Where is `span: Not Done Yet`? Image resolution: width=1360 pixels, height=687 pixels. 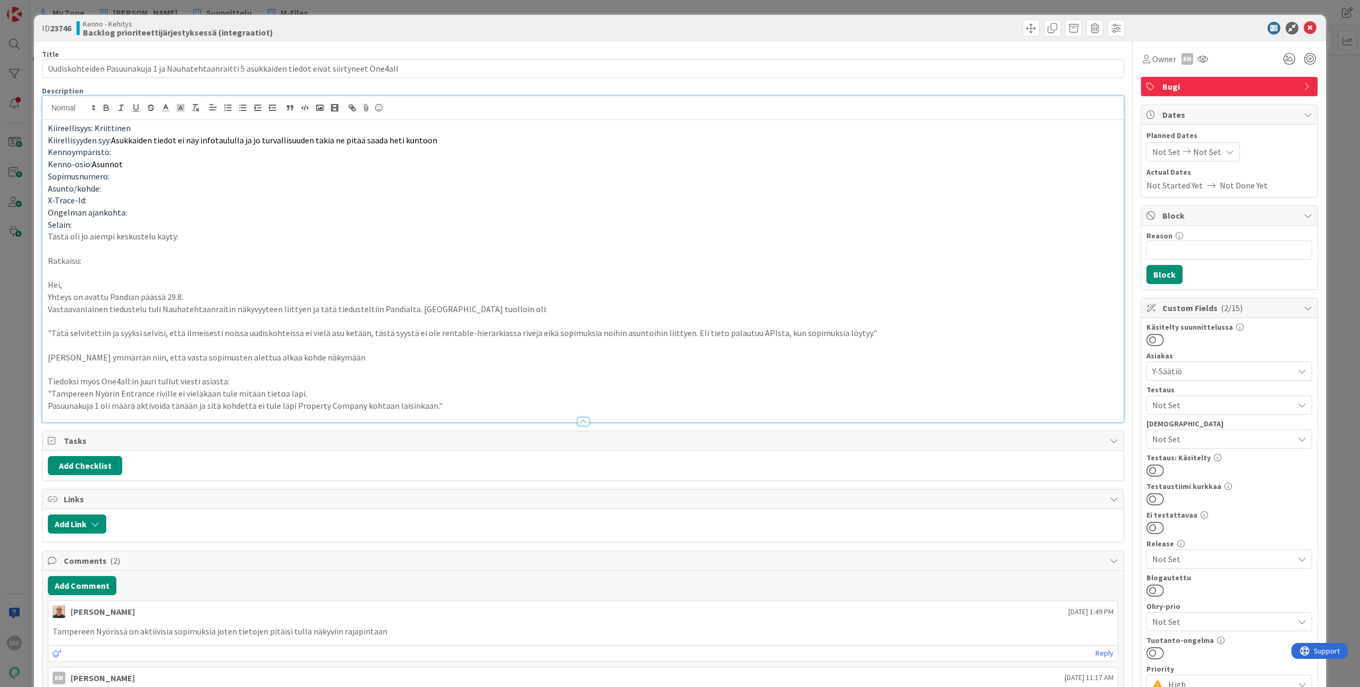
span: Not Done Yet is located at coordinates (1244, 185).